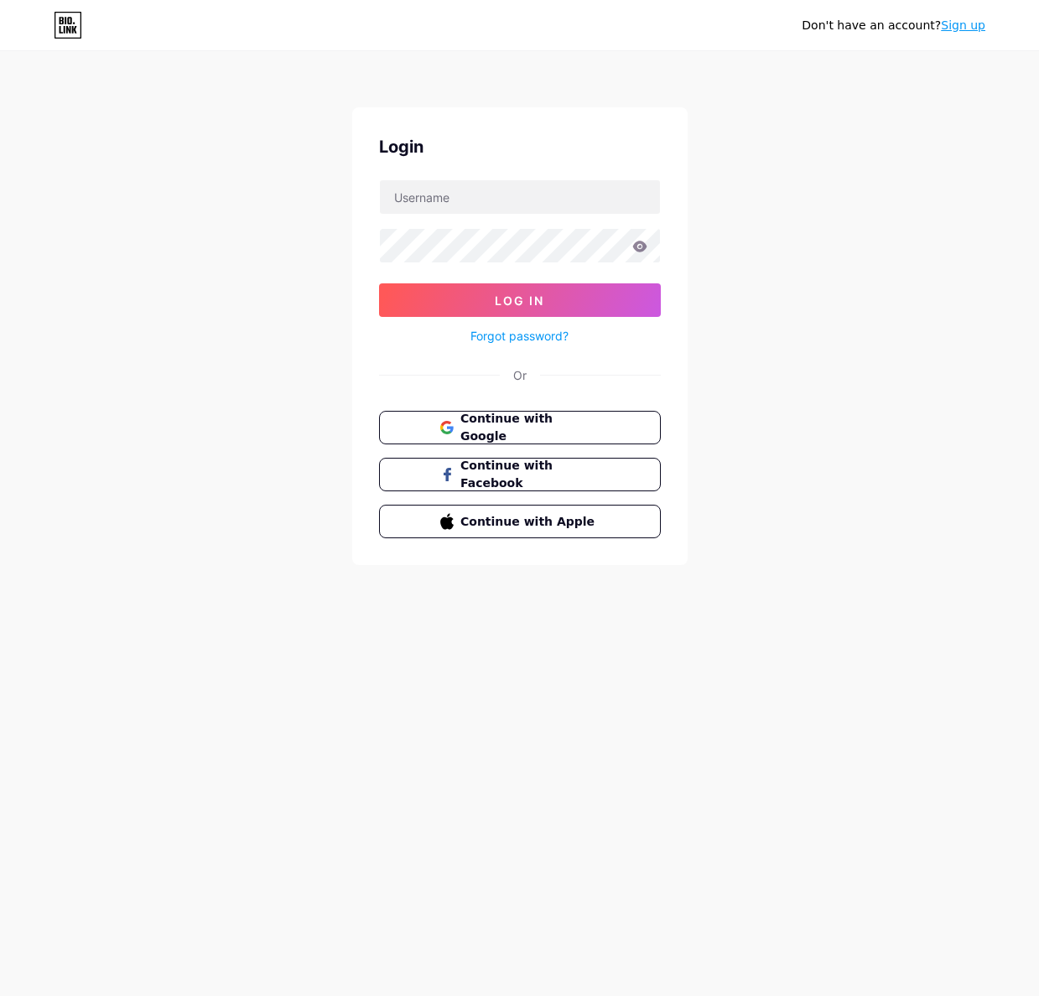  I want to click on div: Login, so click(520, 147).